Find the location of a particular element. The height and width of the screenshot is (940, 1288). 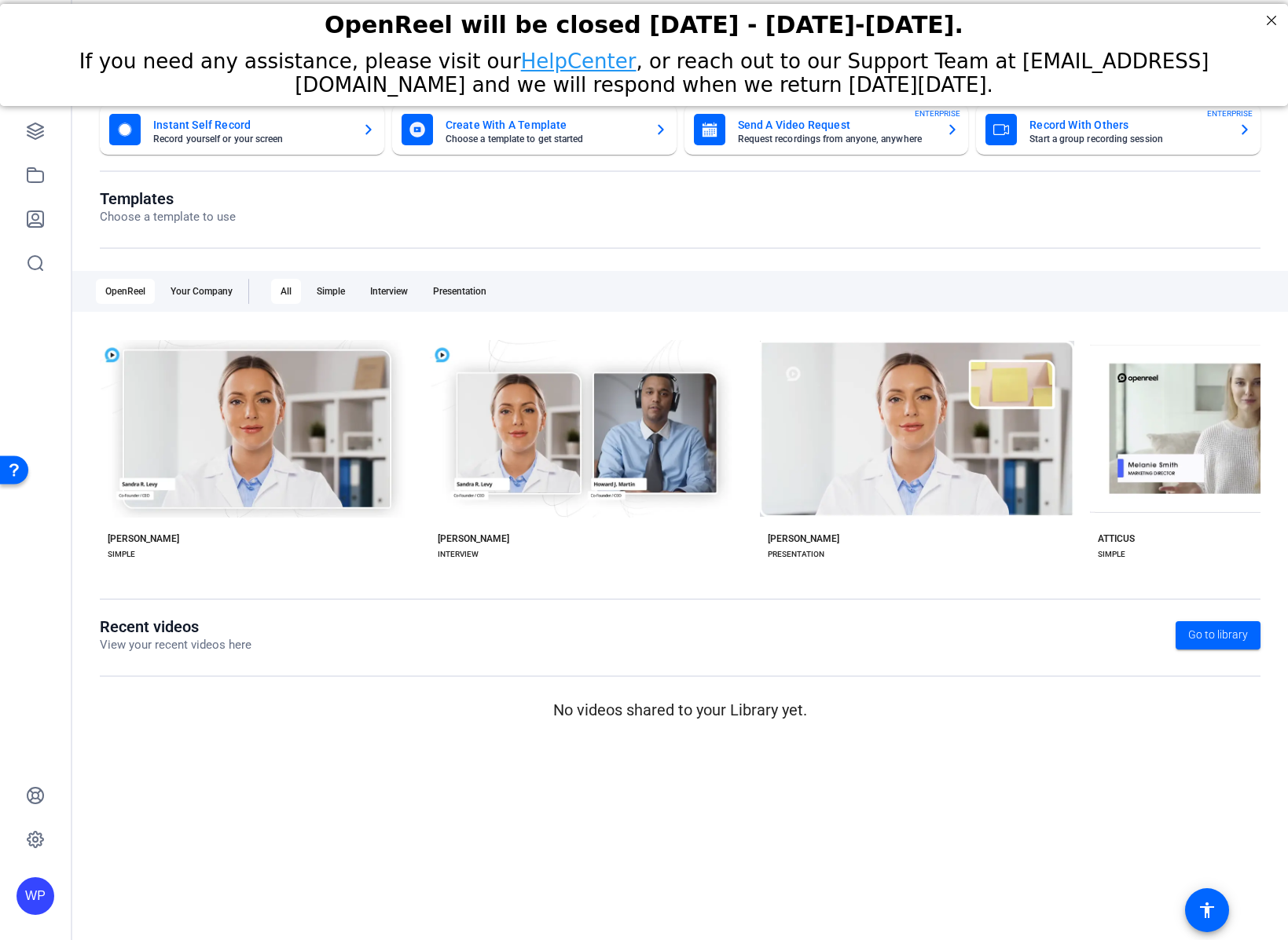

mat-card-subtitle: Start a group recording session is located at coordinates (1127, 140).